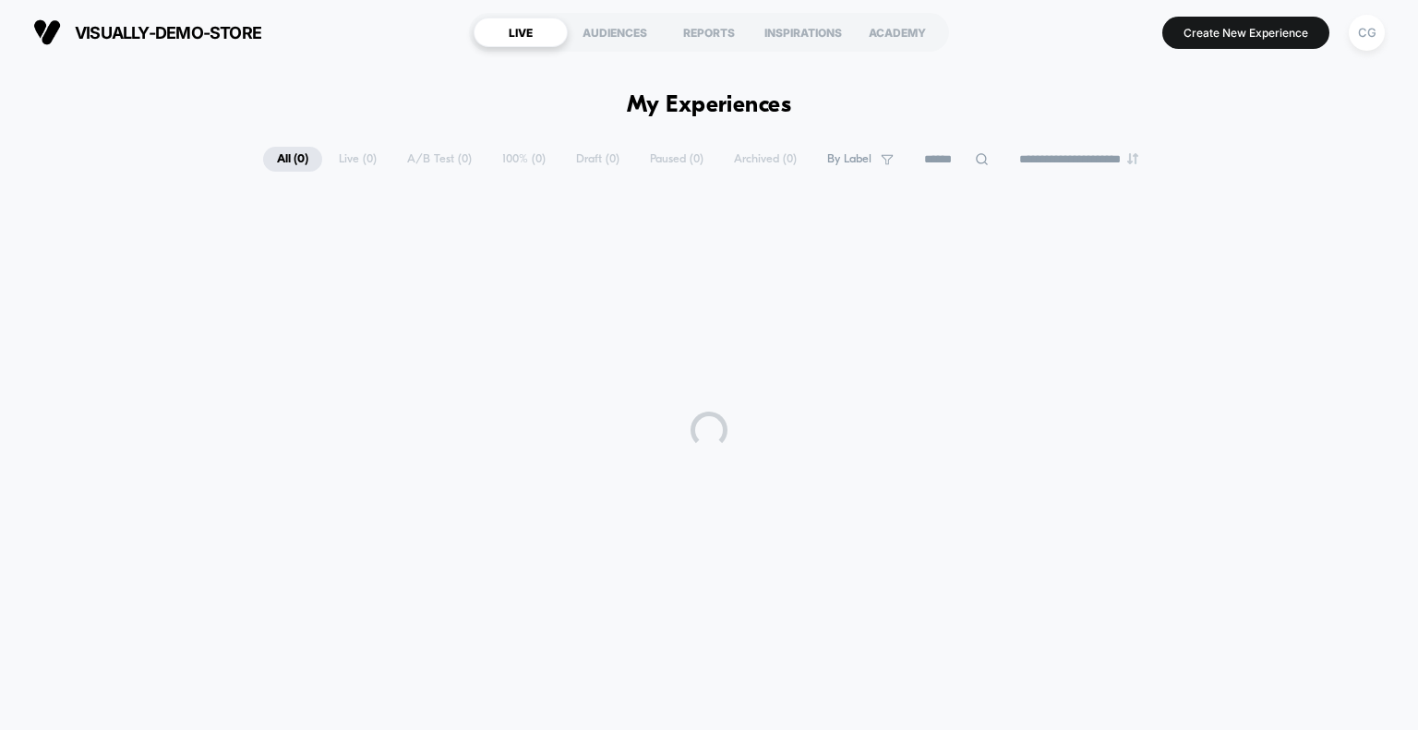 This screenshot has width=1418, height=730. What do you see at coordinates (147, 32) in the screenshot?
I see `button: visually-demo-store` at bounding box center [147, 32].